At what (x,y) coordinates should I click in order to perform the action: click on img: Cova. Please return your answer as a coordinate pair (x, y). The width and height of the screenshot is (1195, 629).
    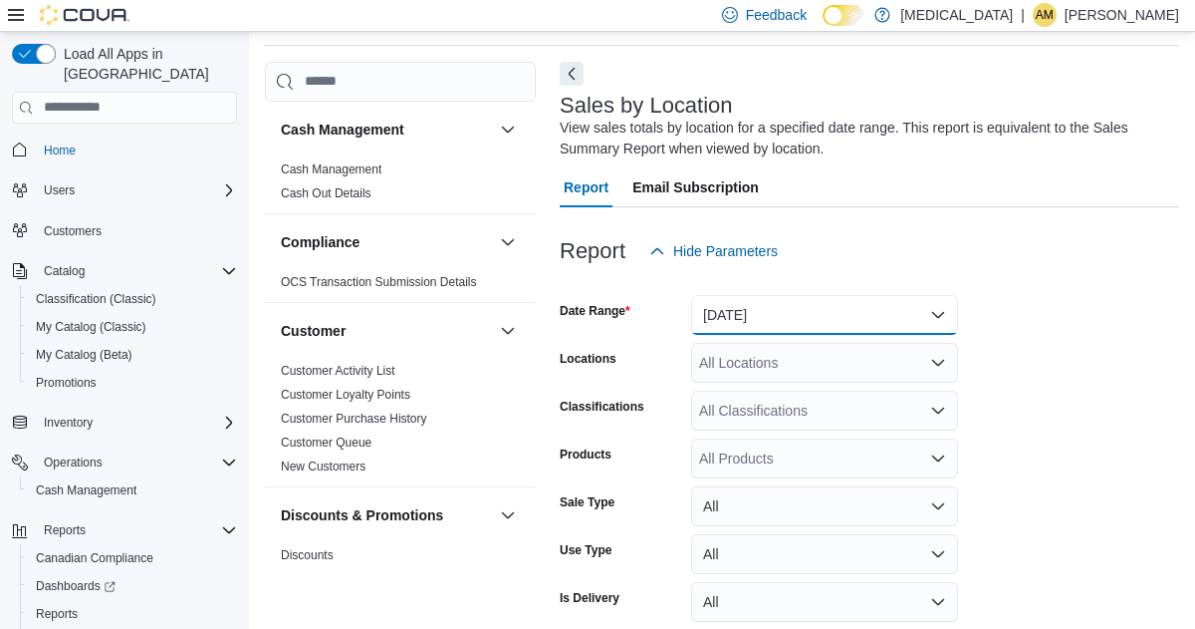
    Looking at the image, I should click on (85, 15).